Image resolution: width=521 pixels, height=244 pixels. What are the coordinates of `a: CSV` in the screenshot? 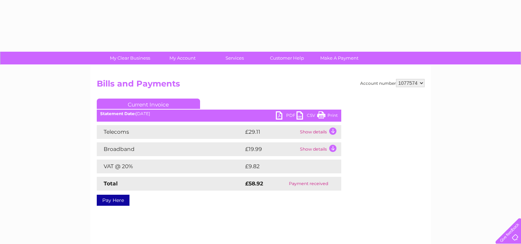 It's located at (307, 116).